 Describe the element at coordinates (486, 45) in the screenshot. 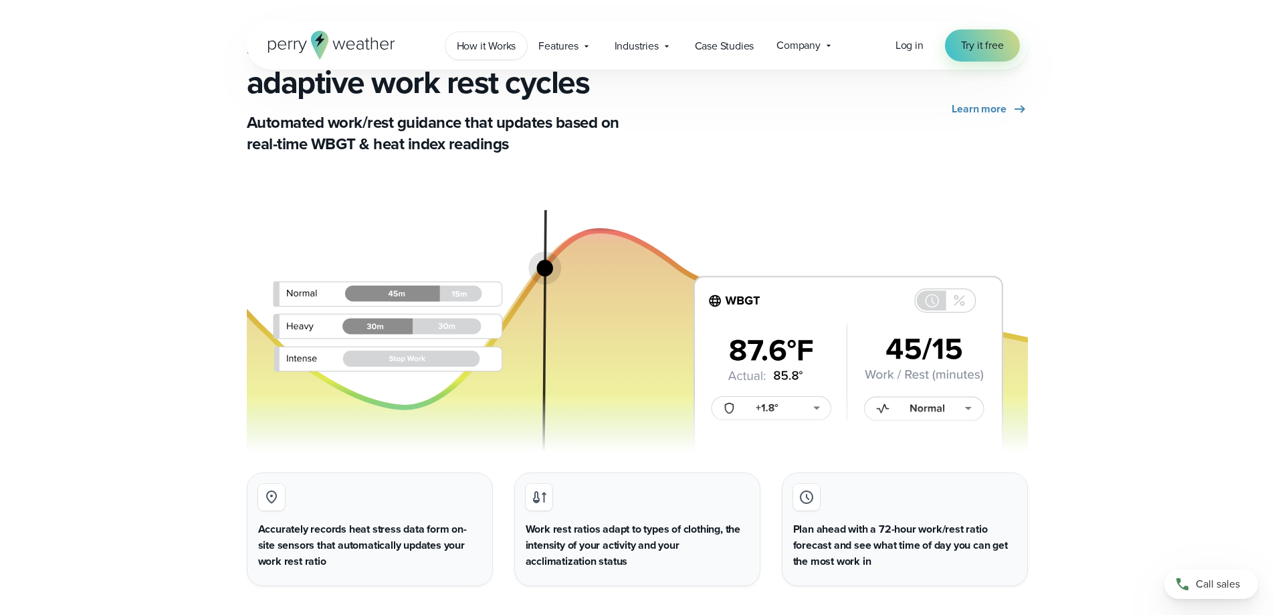

I see `a: How it Works` at that location.